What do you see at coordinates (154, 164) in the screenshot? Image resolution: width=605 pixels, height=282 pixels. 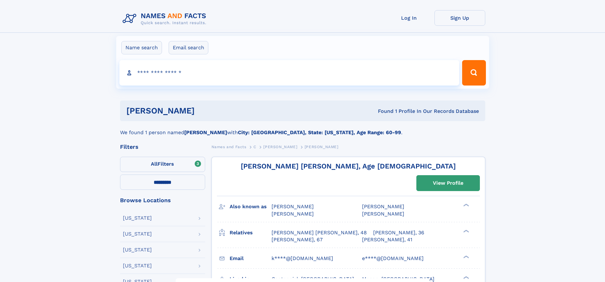 I see `span: All` at bounding box center [154, 164].